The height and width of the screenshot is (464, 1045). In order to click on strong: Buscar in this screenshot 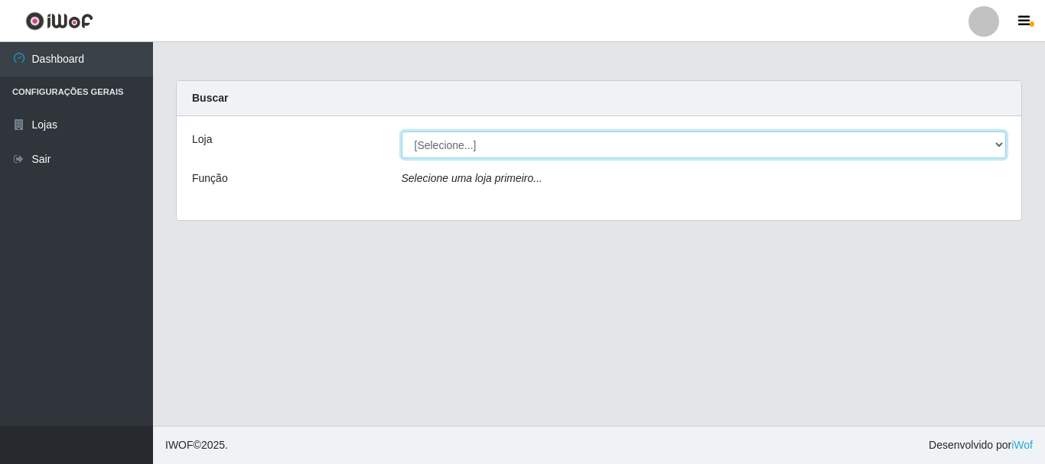, I will do `click(210, 98)`.